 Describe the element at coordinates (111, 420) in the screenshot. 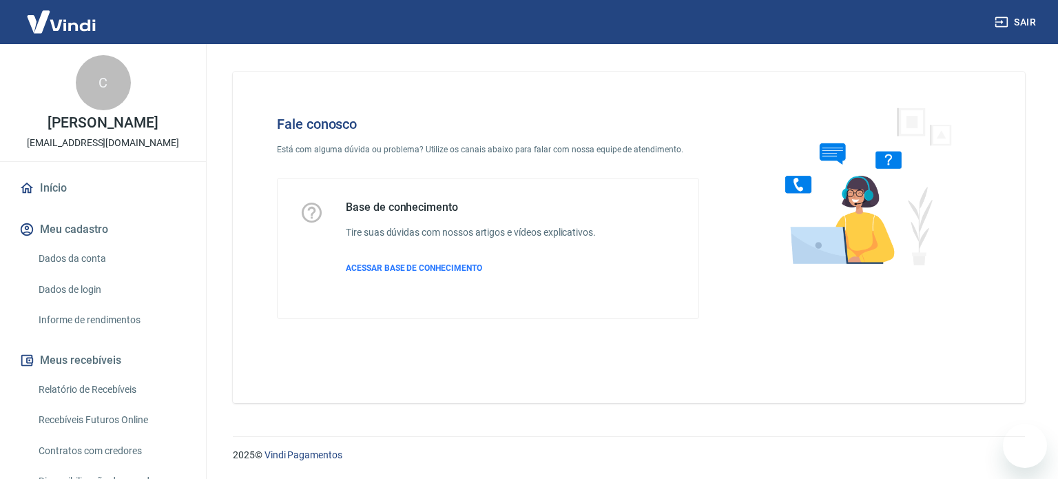

I see `a: Recebíveis Futuros Online` at that location.